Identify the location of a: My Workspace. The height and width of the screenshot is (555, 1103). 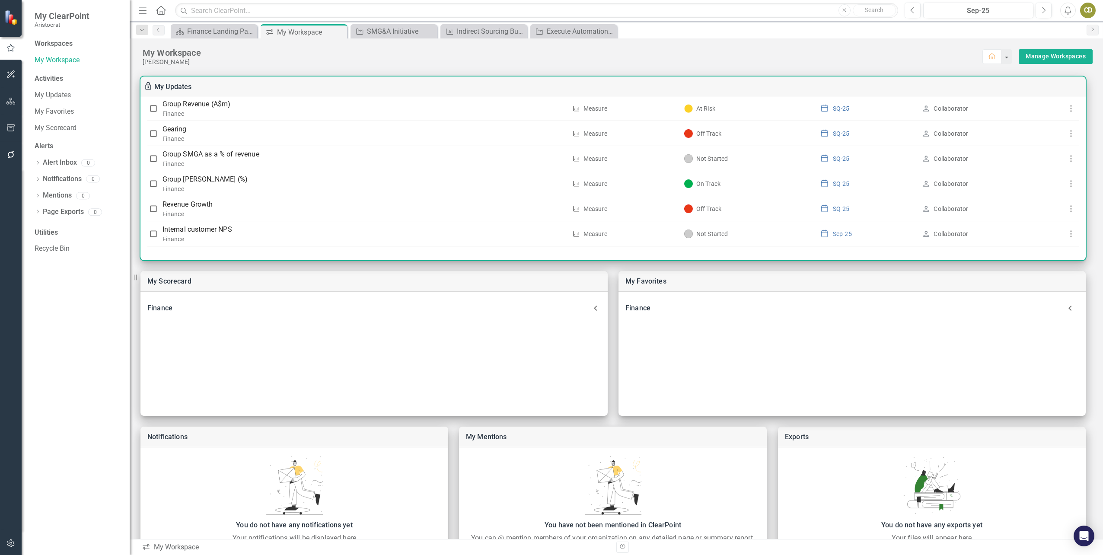
(78, 60).